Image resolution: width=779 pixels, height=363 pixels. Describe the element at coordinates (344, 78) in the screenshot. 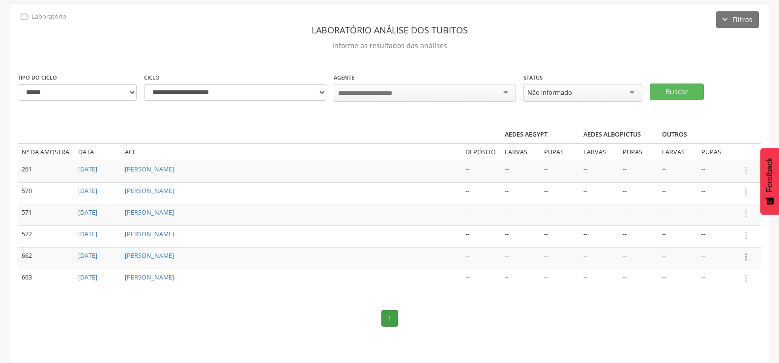

I see `label: Agente` at that location.